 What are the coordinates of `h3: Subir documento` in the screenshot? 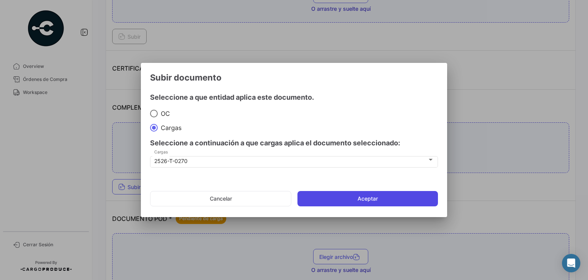 It's located at (294, 77).